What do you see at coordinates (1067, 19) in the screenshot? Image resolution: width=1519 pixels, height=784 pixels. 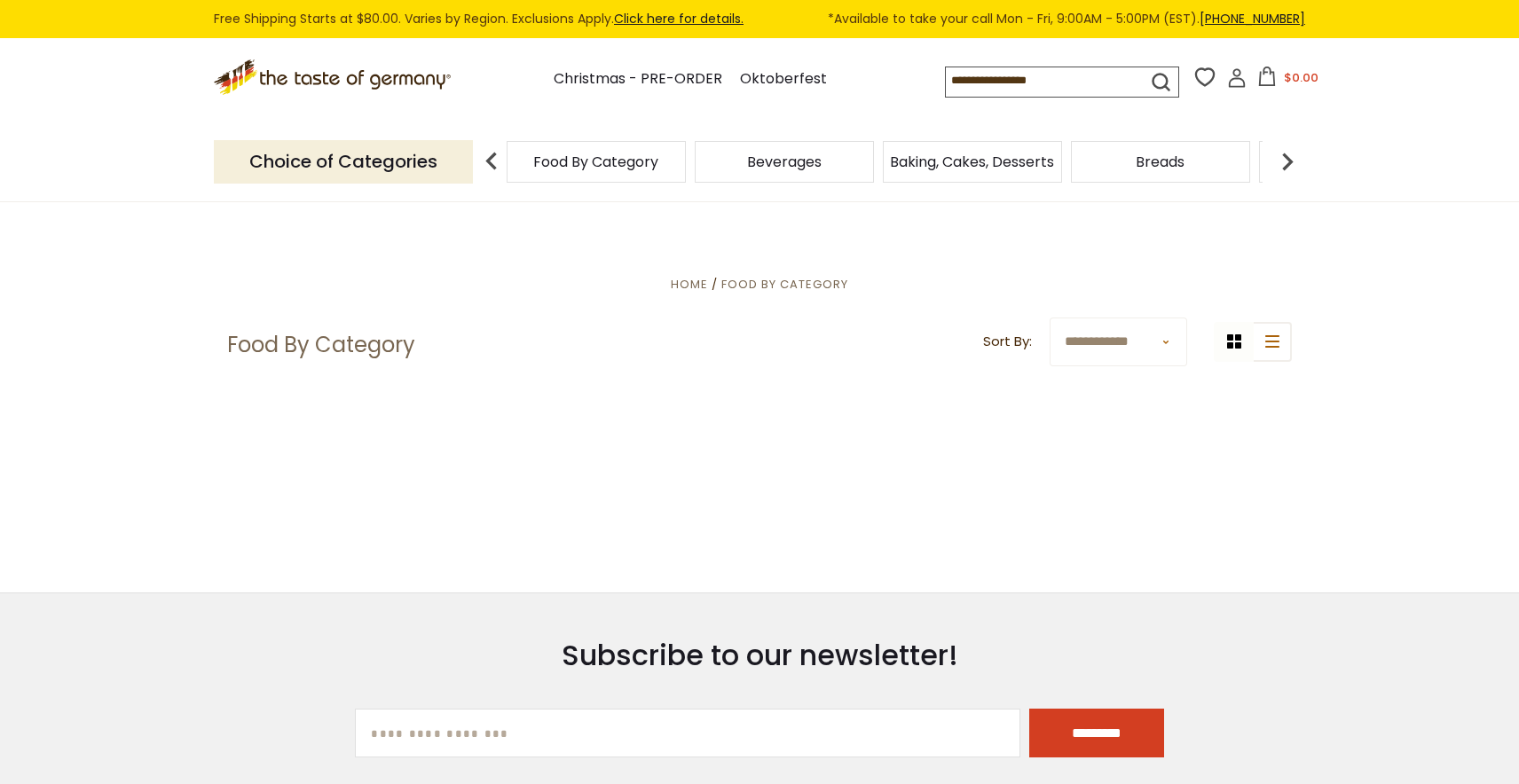 I see `span: *Available to take your call Mon - Fri, 9:00AM - 5:00PM (EST).` at bounding box center [1067, 19].